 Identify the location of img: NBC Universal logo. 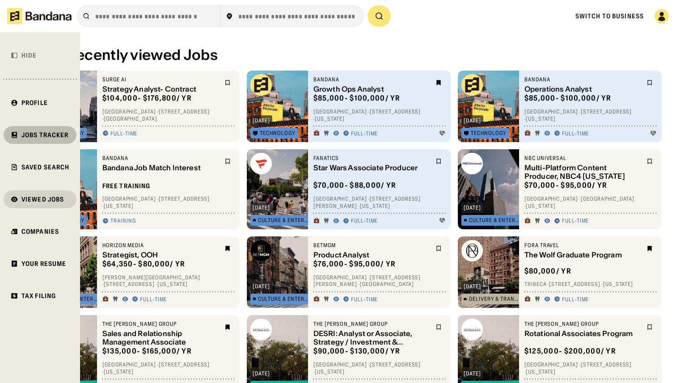
(472, 164).